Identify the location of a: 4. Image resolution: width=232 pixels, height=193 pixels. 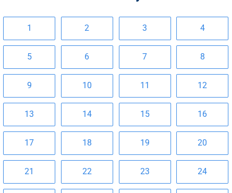
(202, 28).